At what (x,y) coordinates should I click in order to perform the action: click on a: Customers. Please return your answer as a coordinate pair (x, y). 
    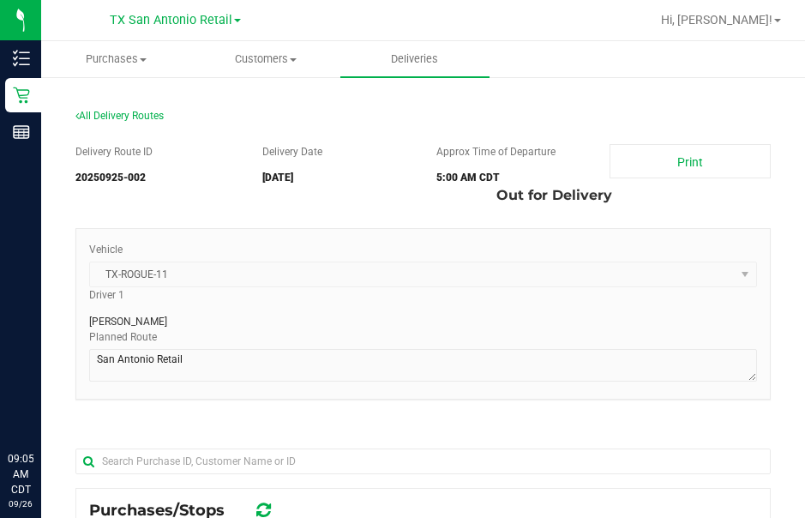
    Looking at the image, I should click on (265, 59).